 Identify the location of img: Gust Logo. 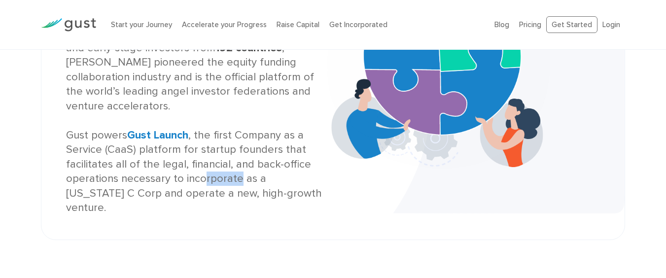
(69, 25).